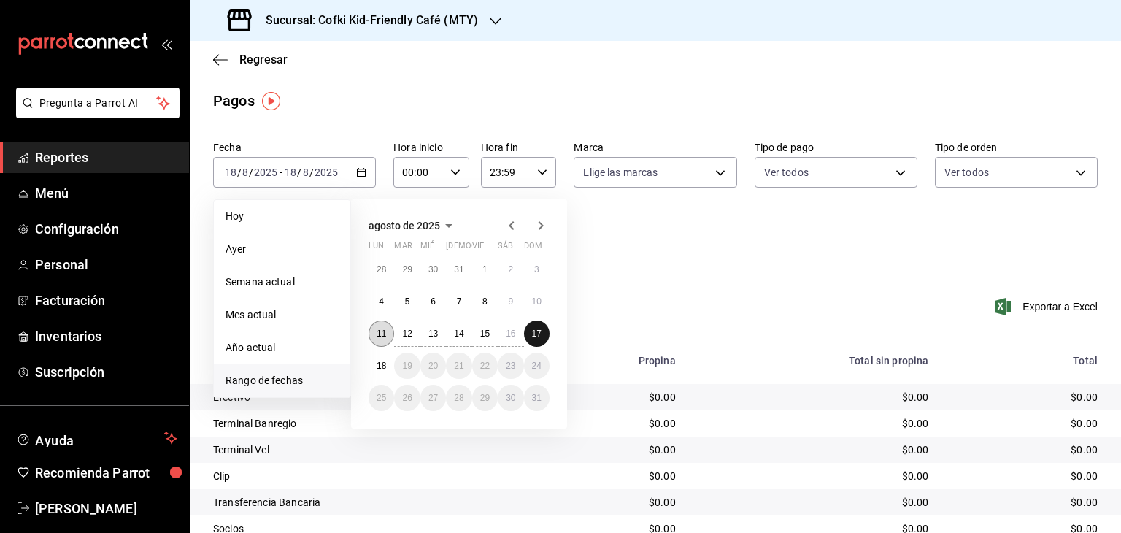  Describe the element at coordinates (510, 269) in the screenshot. I see `button: 2 de agosto de 2025` at that location.